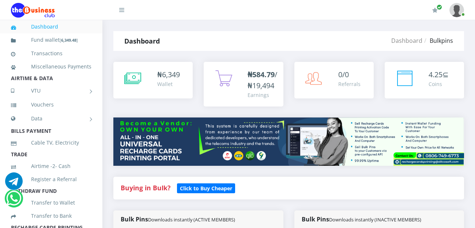 The height and width of the screenshot is (228, 475). What do you see at coordinates (51, 216) in the screenshot?
I see `a: Transfer to Bank` at bounding box center [51, 216].